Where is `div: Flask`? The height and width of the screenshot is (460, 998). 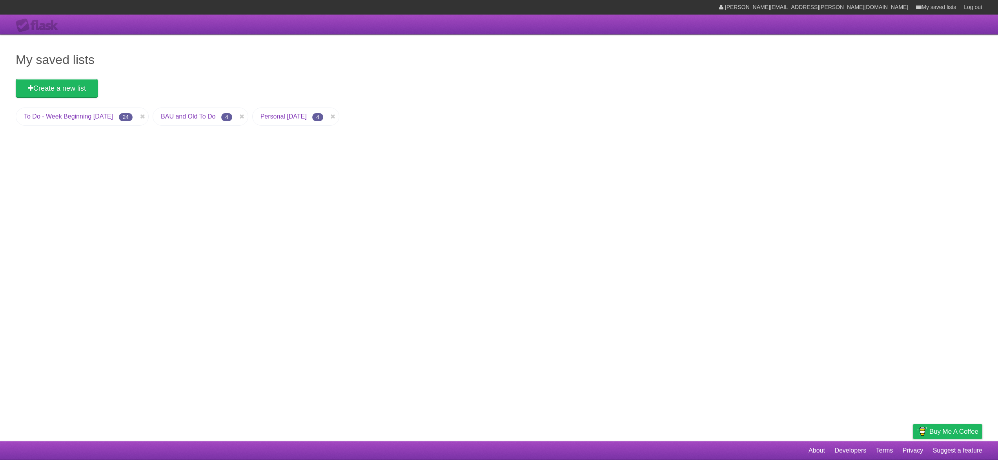 div: Flask is located at coordinates (39, 25).